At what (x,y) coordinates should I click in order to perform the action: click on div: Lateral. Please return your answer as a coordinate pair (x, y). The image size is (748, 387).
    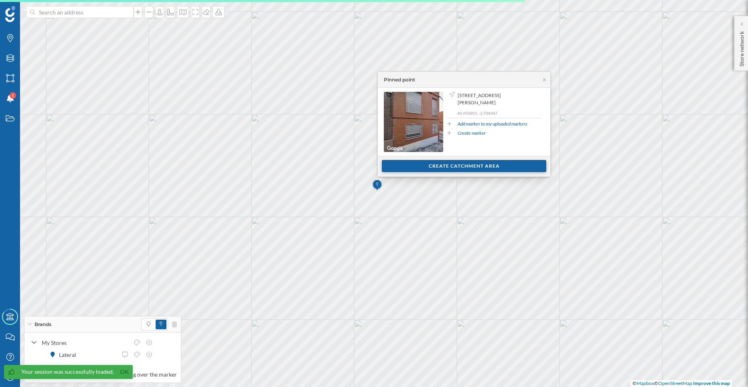
    Looking at the image, I should click on (69, 355).